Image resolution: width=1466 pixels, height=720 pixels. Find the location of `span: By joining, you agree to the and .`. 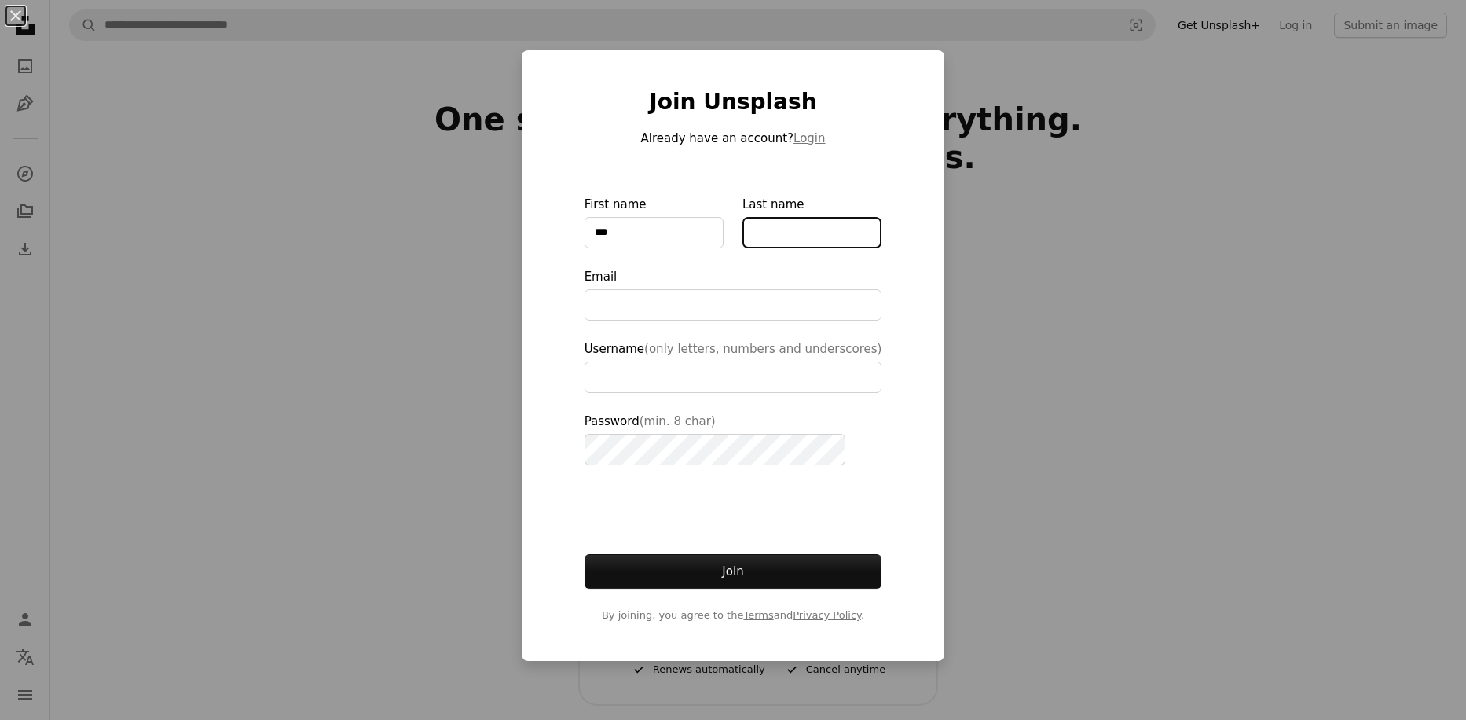

span: By joining, you agree to the and . is located at coordinates (733, 615).